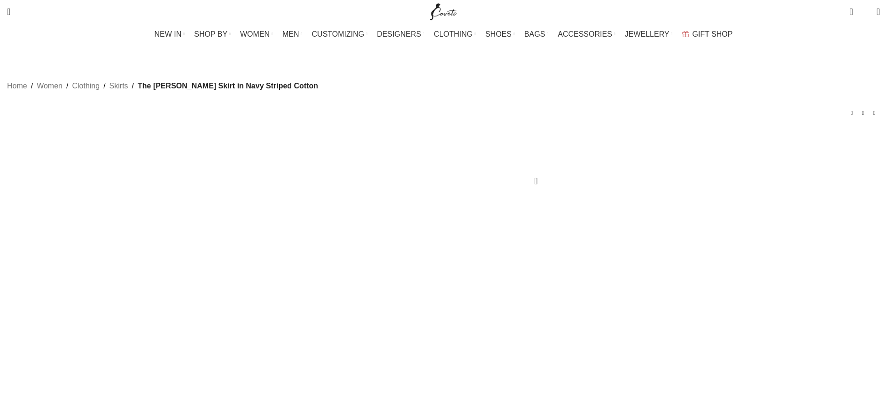  I want to click on span: SHOES, so click(498, 34).